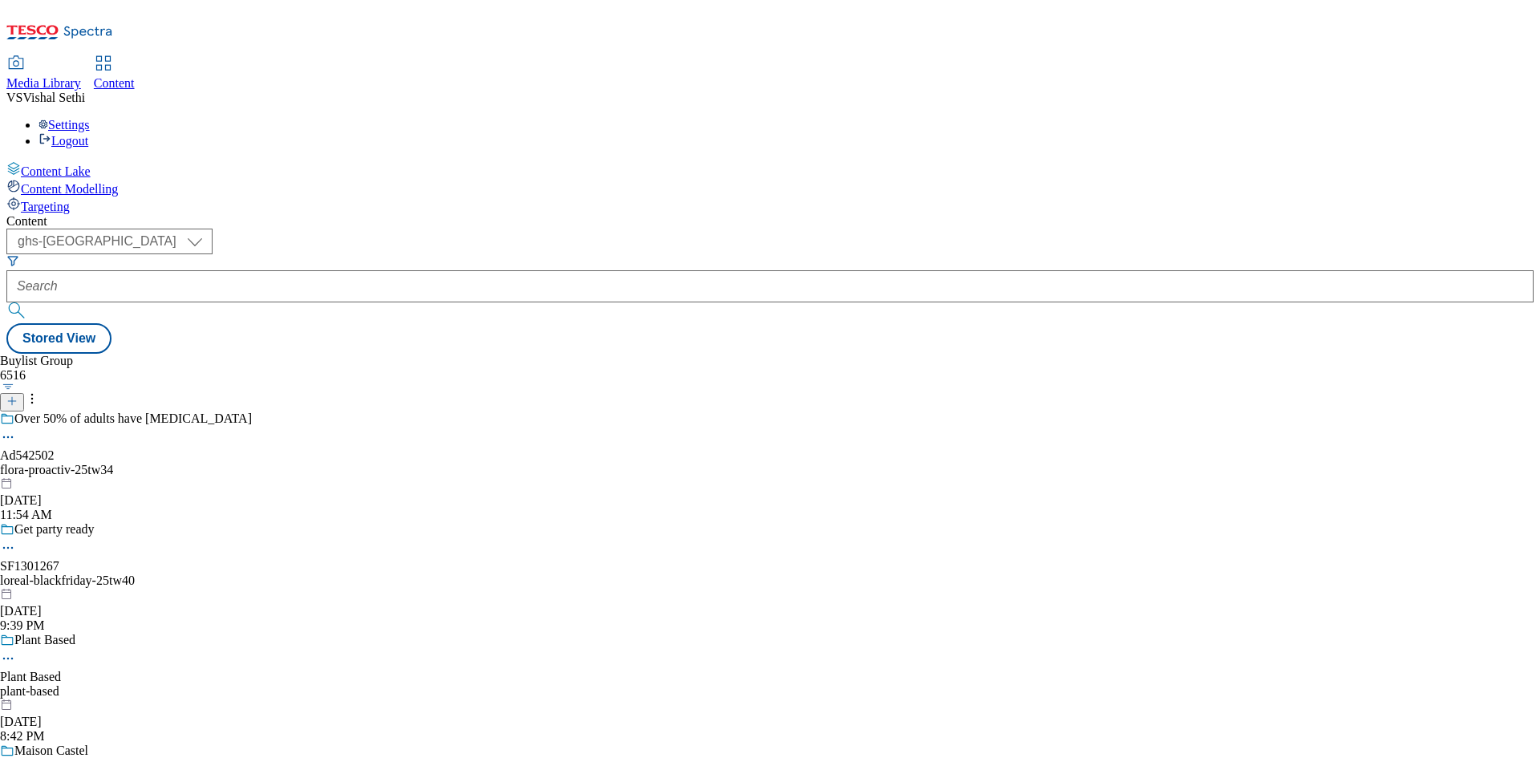  I want to click on input: Search, so click(770, 286).